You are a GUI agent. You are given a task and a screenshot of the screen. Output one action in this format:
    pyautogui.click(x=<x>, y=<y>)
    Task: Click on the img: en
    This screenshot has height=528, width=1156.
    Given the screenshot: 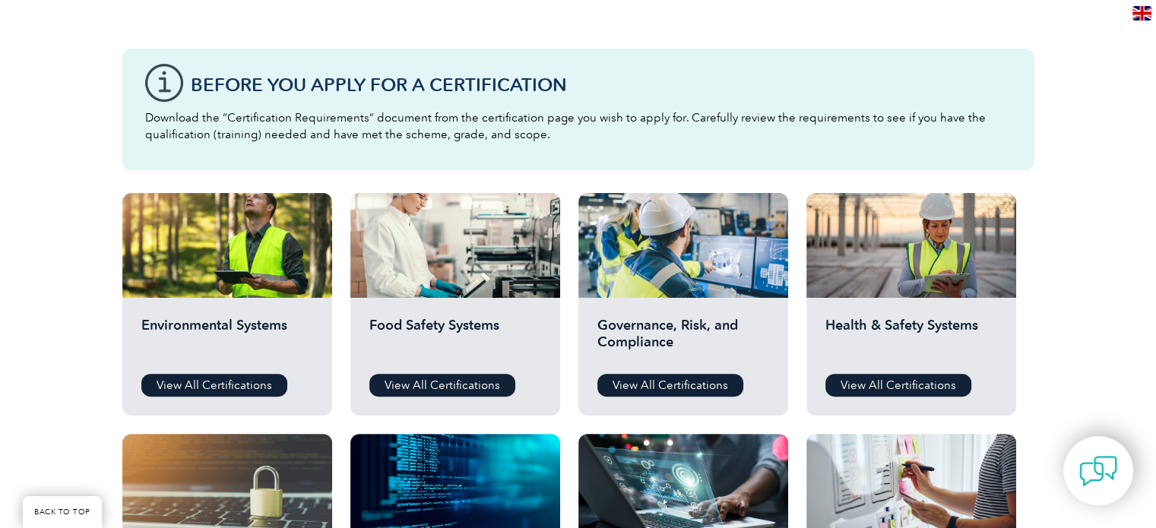 What is the action you would take?
    pyautogui.click(x=1141, y=13)
    